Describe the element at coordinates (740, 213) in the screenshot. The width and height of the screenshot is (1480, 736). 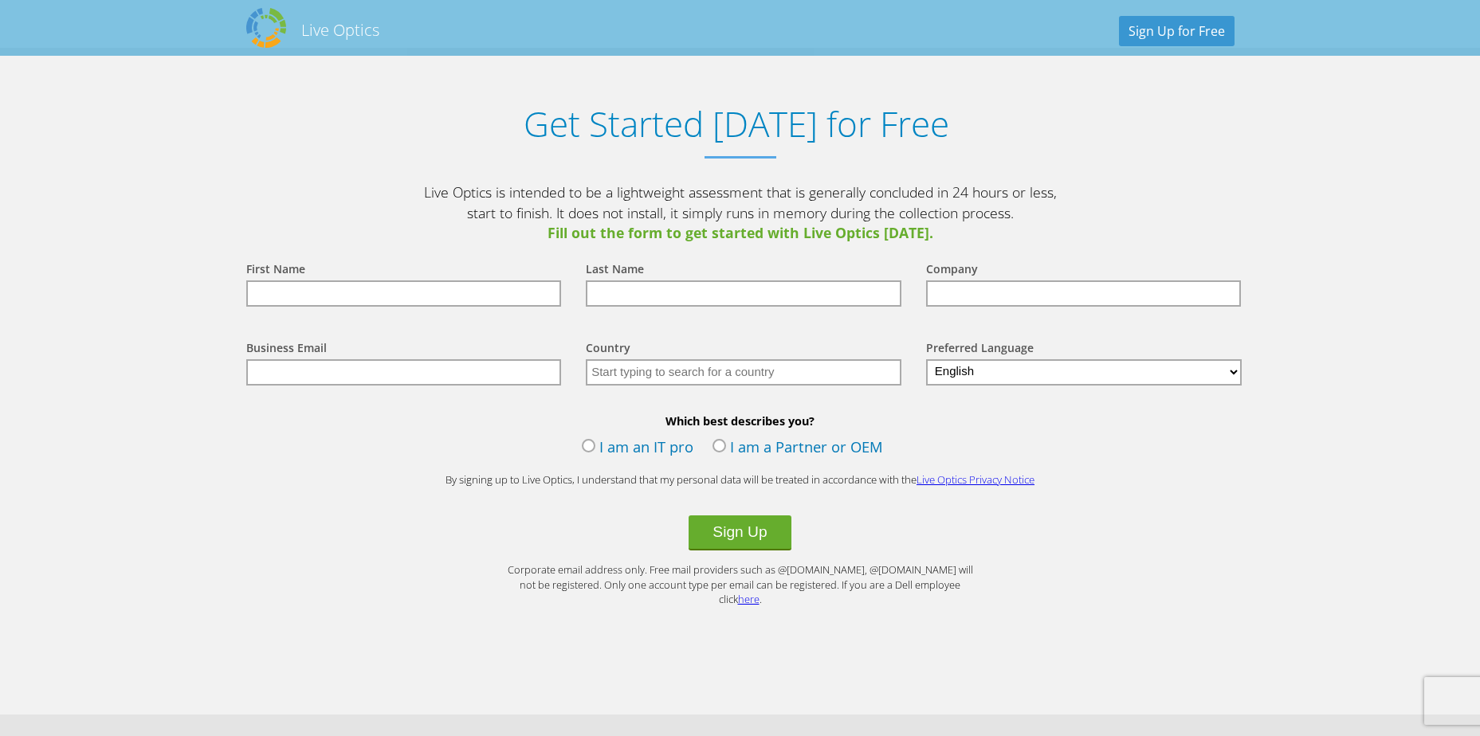
I see `p: Live Optics is intended to be a lightweight assessment that is generally concluded in 24 hours or...` at that location.